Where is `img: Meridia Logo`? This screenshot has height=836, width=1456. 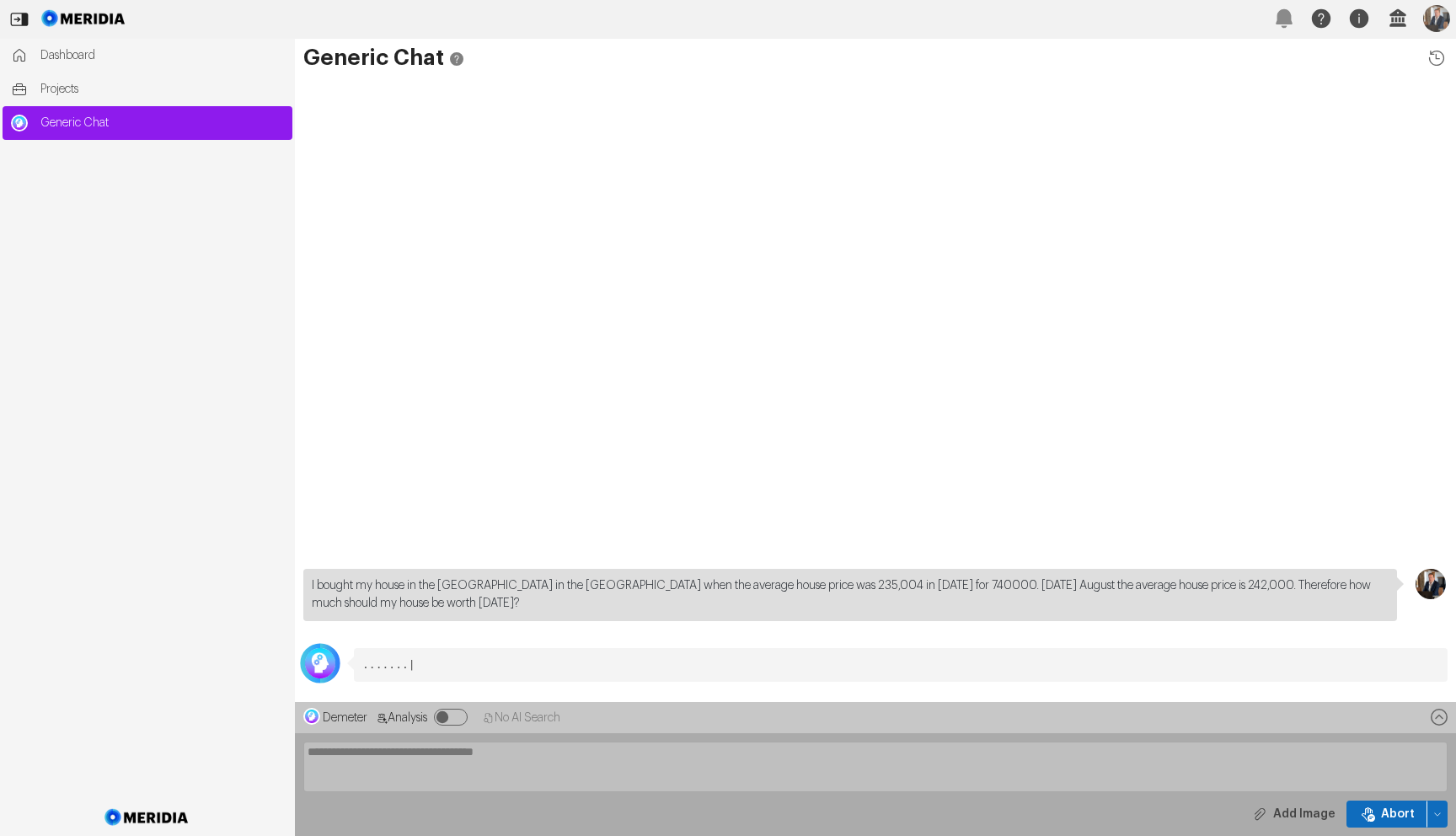
img: Meridia Logo is located at coordinates (146, 818).